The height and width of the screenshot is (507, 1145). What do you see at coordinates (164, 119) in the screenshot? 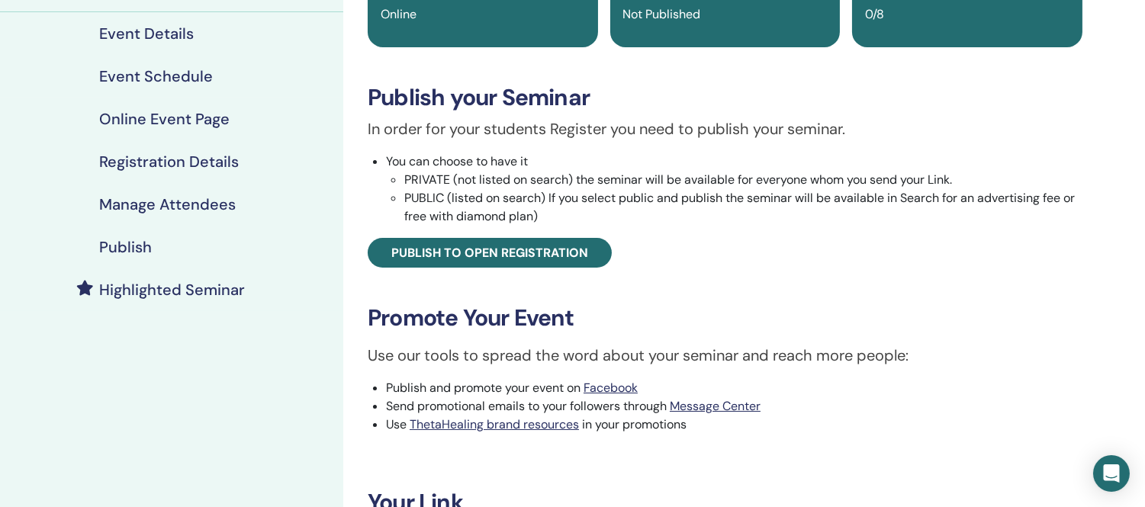
I see `h4: Online Event Page` at bounding box center [164, 119].